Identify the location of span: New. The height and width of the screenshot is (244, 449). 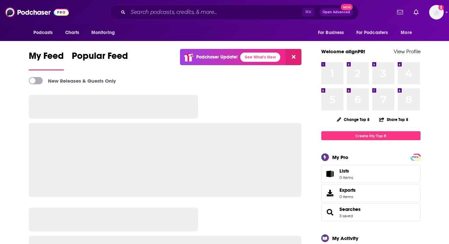
(347, 7).